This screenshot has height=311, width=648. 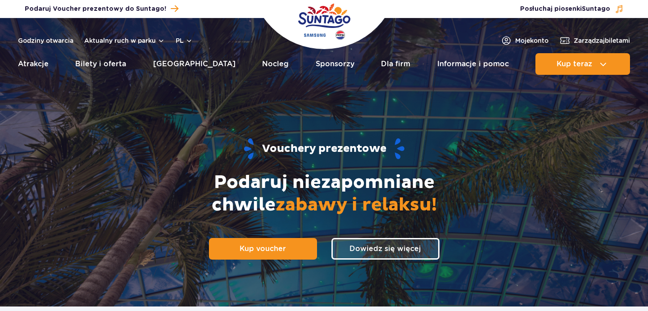 What do you see at coordinates (385, 249) in the screenshot?
I see `a: Dowiedz się więcej` at bounding box center [385, 249].